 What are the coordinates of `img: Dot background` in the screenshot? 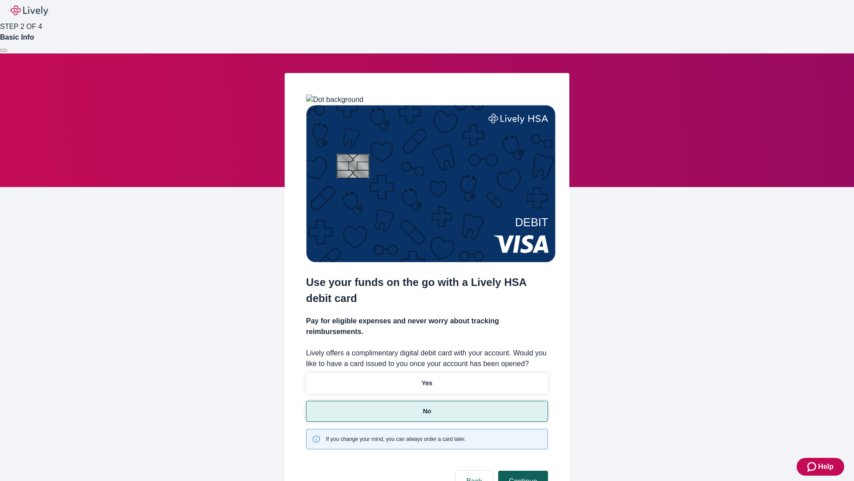 It's located at (335, 100).